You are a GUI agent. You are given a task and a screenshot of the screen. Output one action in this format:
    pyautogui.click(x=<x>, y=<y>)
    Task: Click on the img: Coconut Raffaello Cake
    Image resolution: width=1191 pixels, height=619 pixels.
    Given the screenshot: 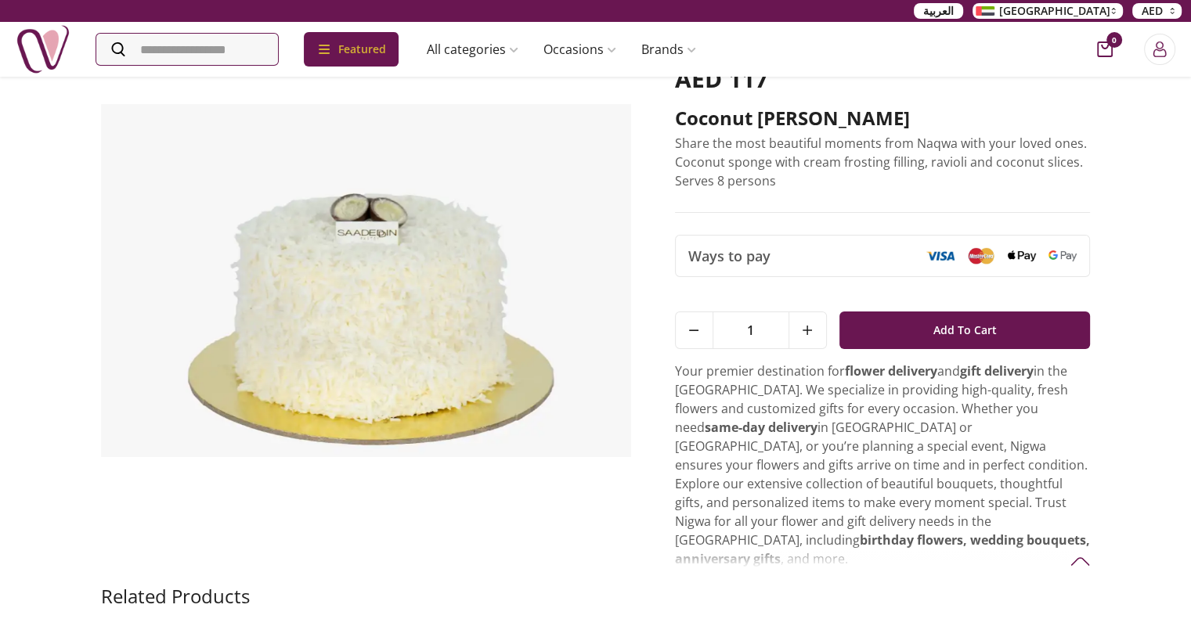 What is the action you would take?
    pyautogui.click(x=366, y=281)
    